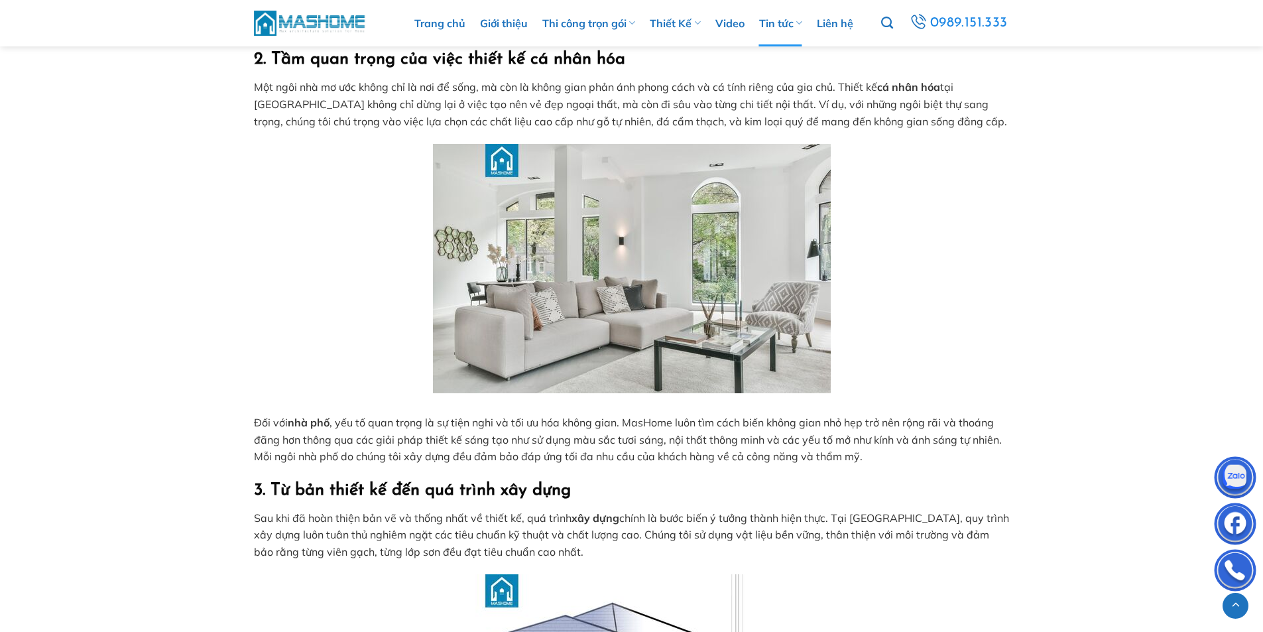 This screenshot has height=632, width=1263. Describe the element at coordinates (308, 422) in the screenshot. I see `strong: nhà phố` at that location.